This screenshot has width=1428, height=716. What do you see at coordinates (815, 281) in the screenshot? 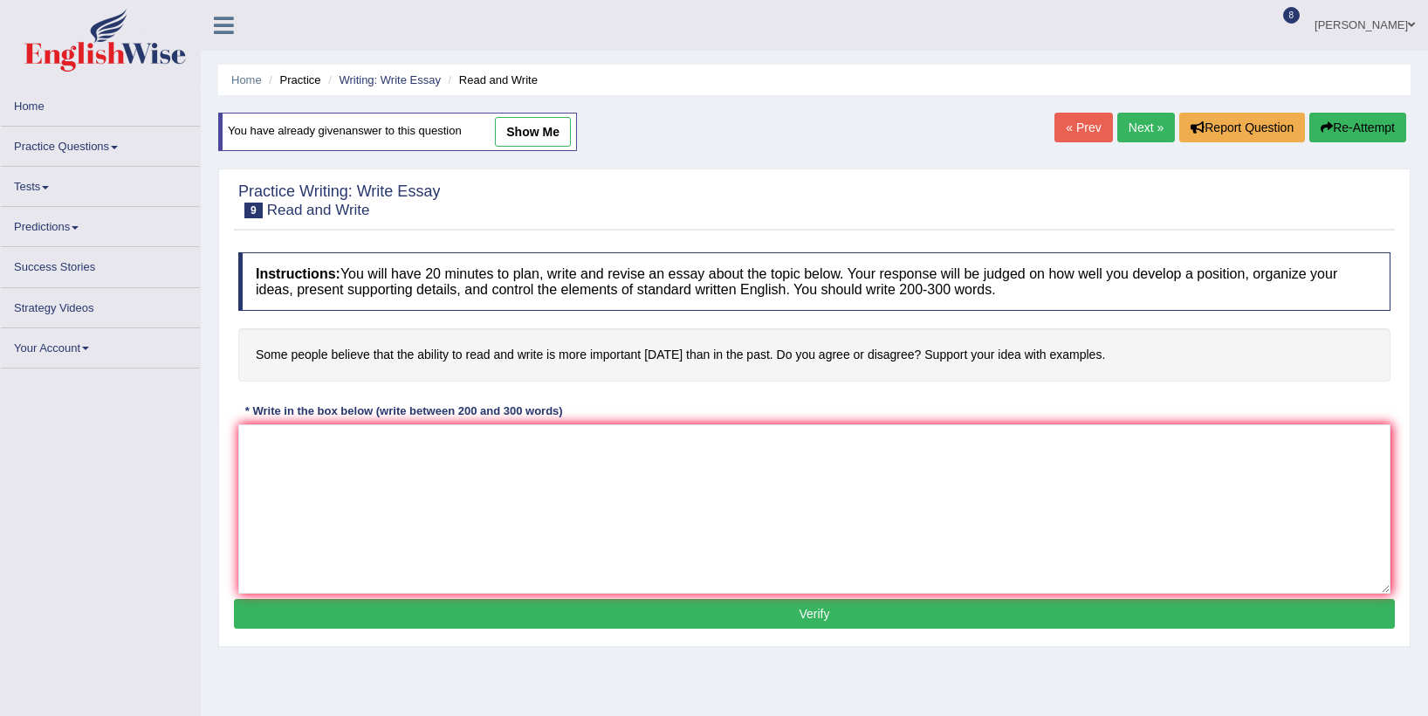
I see `h4: You will have 20 minutes to plan, write and revise an essay about the topic below. Your response ...` at bounding box center [815, 281].